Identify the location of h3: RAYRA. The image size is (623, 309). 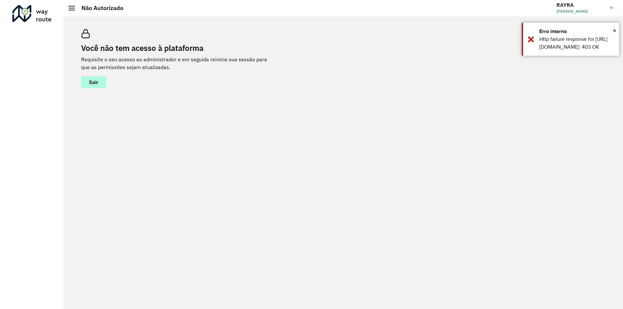
(581, 5).